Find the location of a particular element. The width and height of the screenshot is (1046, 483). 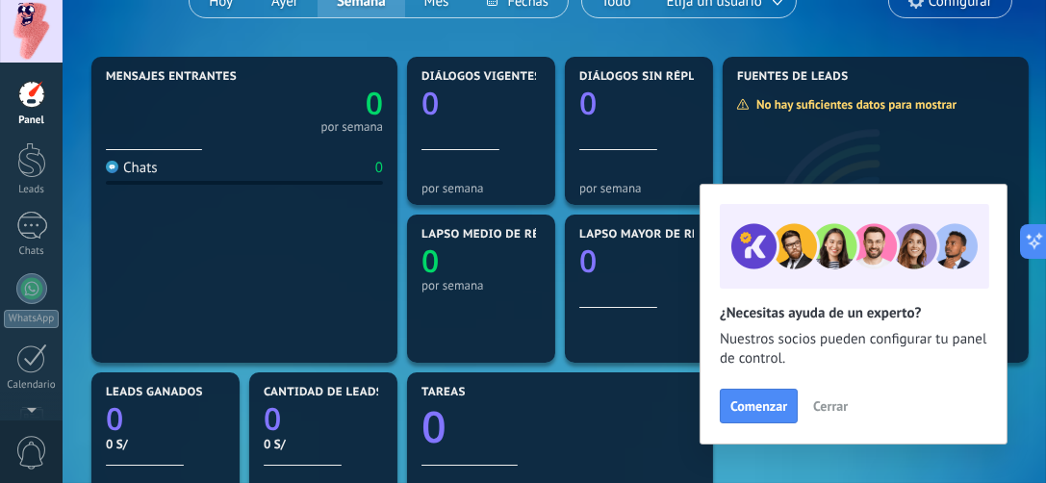

span: Diálogos sin réplica is located at coordinates (647, 77).